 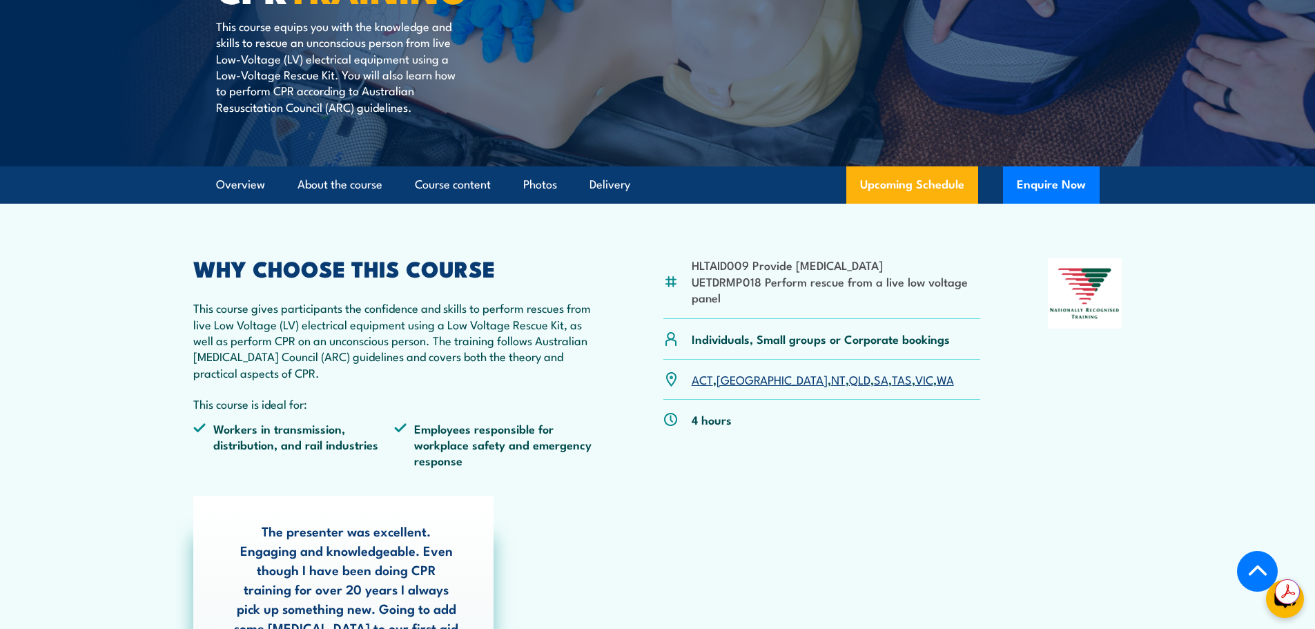 I want to click on a: SA, so click(x=881, y=379).